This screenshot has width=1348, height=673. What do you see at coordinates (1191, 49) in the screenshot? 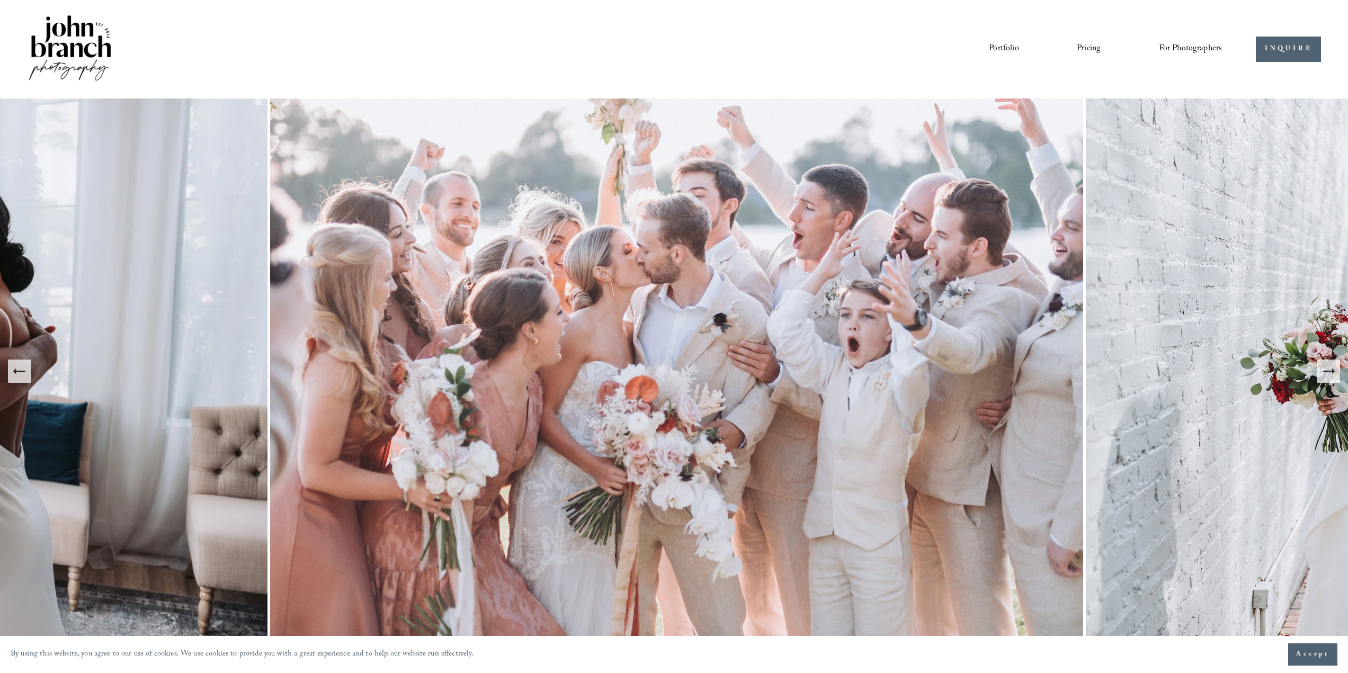
I see `span: For Photographers` at bounding box center [1191, 49].